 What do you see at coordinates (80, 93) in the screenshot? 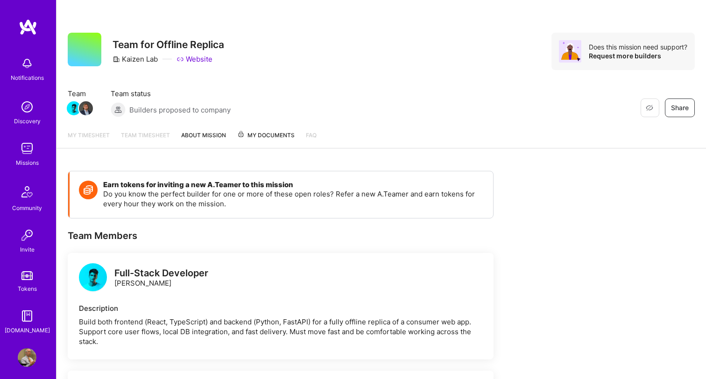
I see `span: Team` at bounding box center [80, 93].